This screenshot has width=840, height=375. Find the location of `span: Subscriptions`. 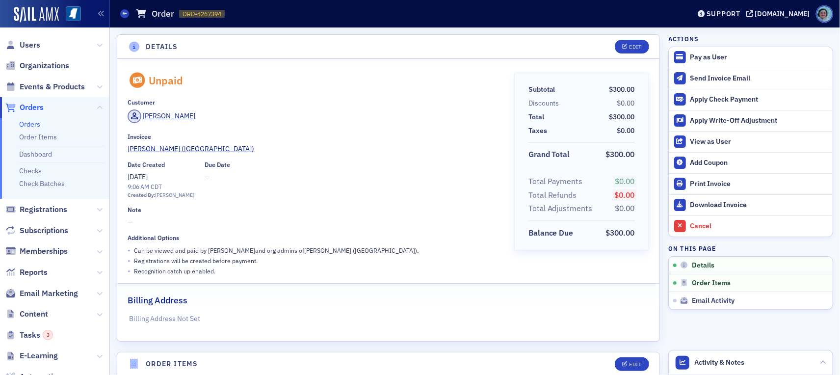

span: Subscriptions is located at coordinates (44, 231).